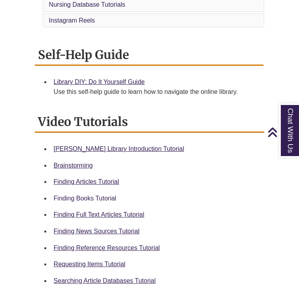 This screenshot has width=299, height=290. What do you see at coordinates (149, 55) in the screenshot?
I see `h2: Self-Help Guide` at bounding box center [149, 55].